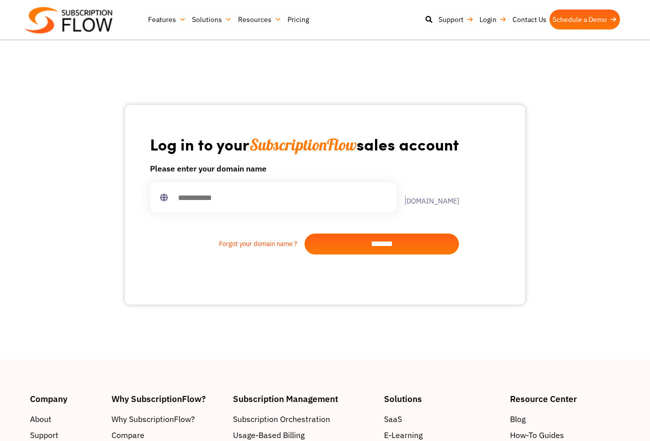 The width and height of the screenshot is (650, 441). What do you see at coordinates (442, 435) in the screenshot?
I see `a: E-Learning` at bounding box center [442, 435].